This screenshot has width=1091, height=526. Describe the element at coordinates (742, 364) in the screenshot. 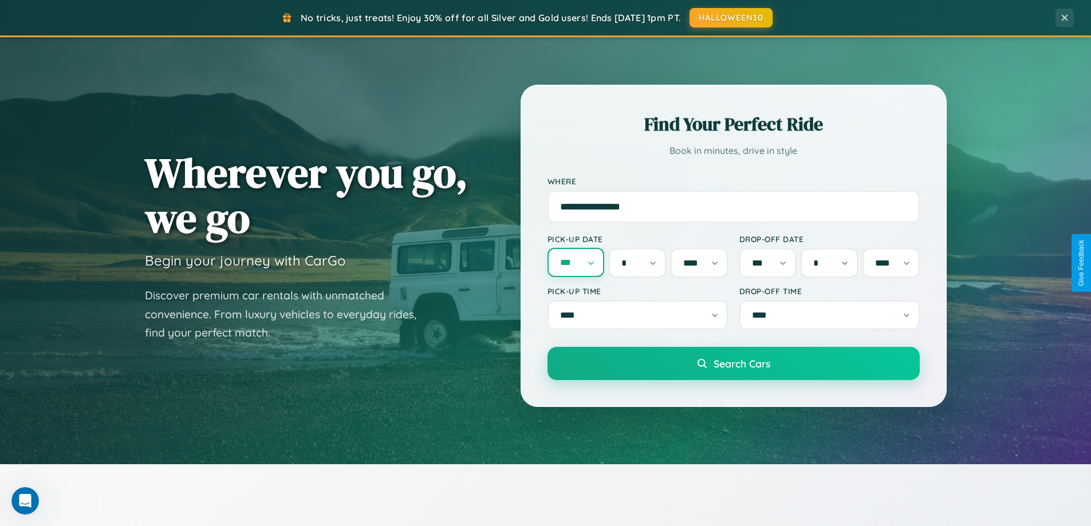

I see `span: Search Cars` at that location.